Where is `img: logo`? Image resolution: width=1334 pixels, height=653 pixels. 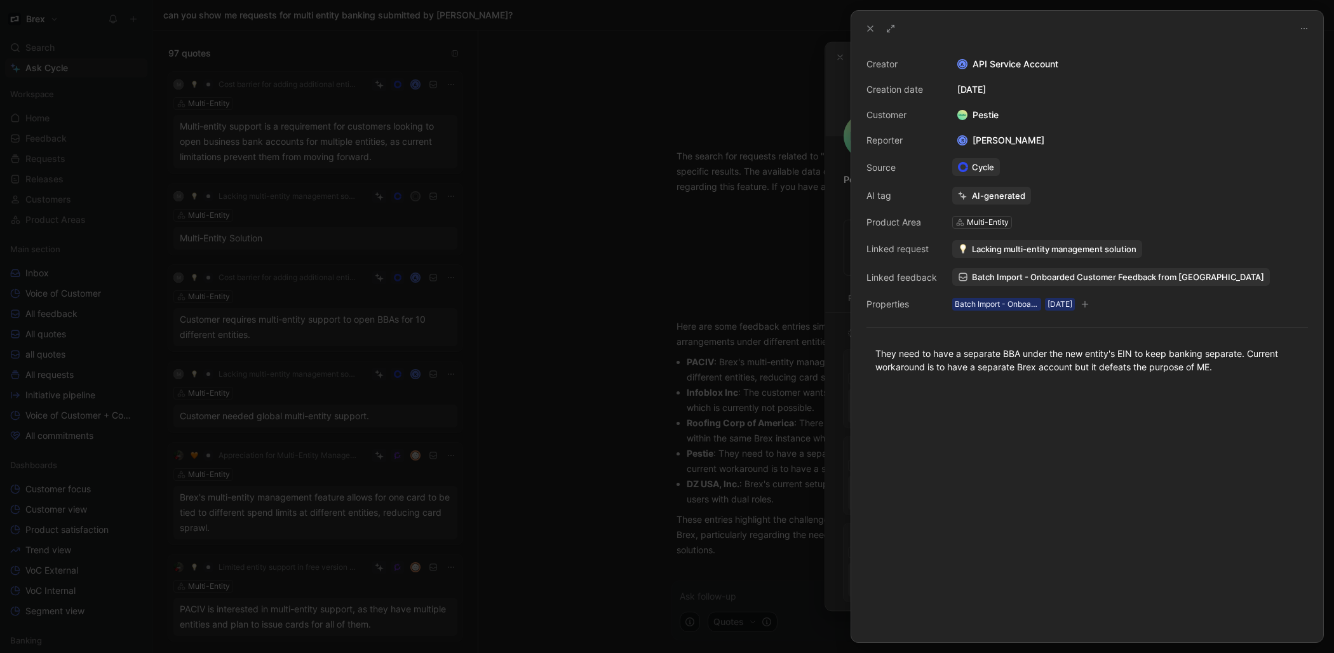
img: logo is located at coordinates (962, 115).